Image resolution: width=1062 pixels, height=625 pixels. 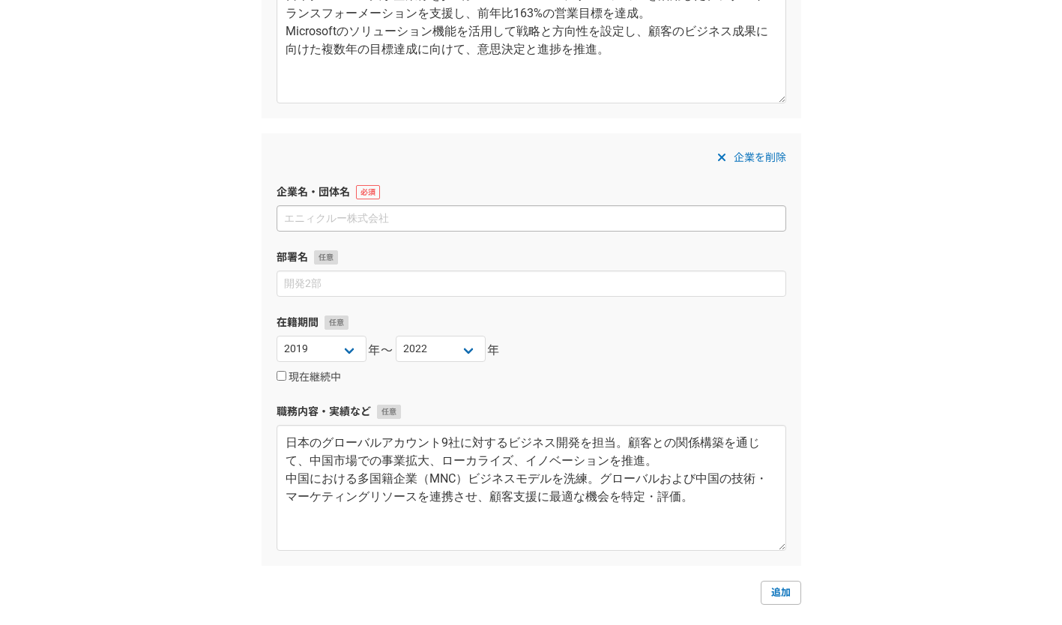 What do you see at coordinates (531, 322) in the screenshot?
I see `label: 在籍期間` at bounding box center [531, 322].